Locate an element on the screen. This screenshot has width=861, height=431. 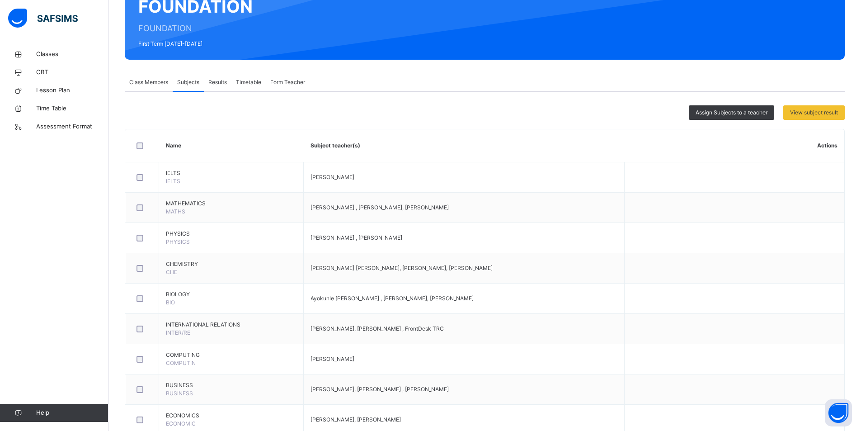
span: Form Teacher is located at coordinates (287, 82).